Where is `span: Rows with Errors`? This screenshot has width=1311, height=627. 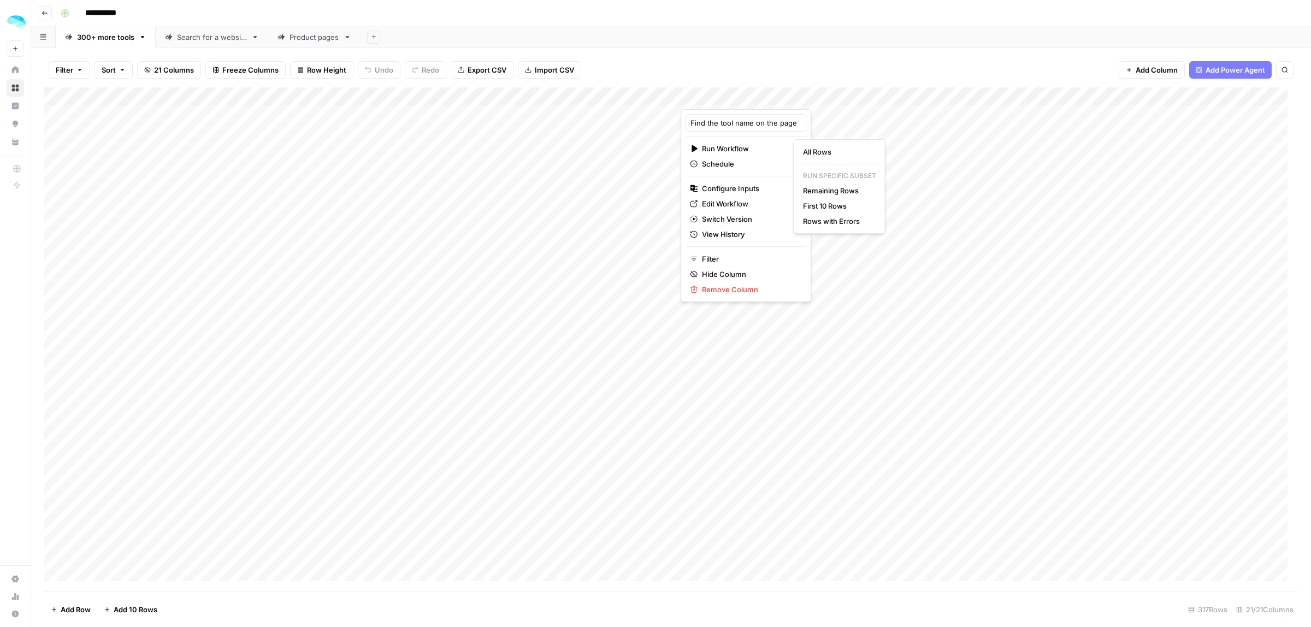
span: Rows with Errors is located at coordinates (837, 221).